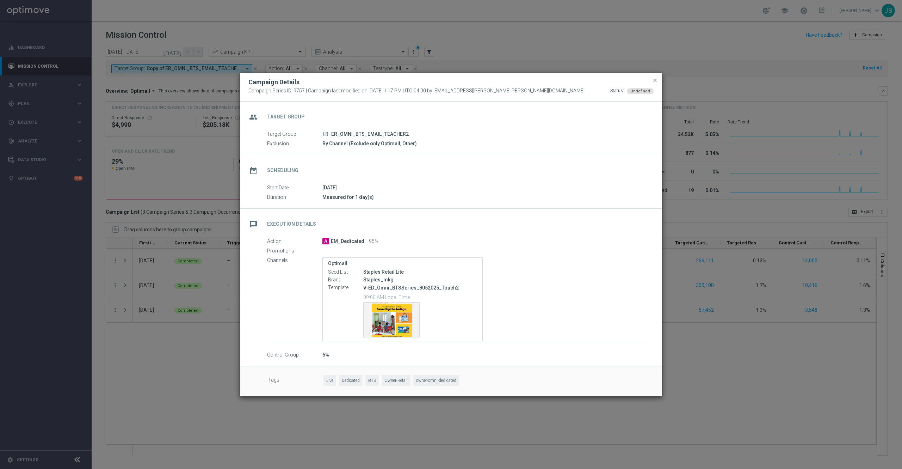  What do you see at coordinates (640, 91) in the screenshot?
I see `colored-tag: Undefined` at bounding box center [640, 91].